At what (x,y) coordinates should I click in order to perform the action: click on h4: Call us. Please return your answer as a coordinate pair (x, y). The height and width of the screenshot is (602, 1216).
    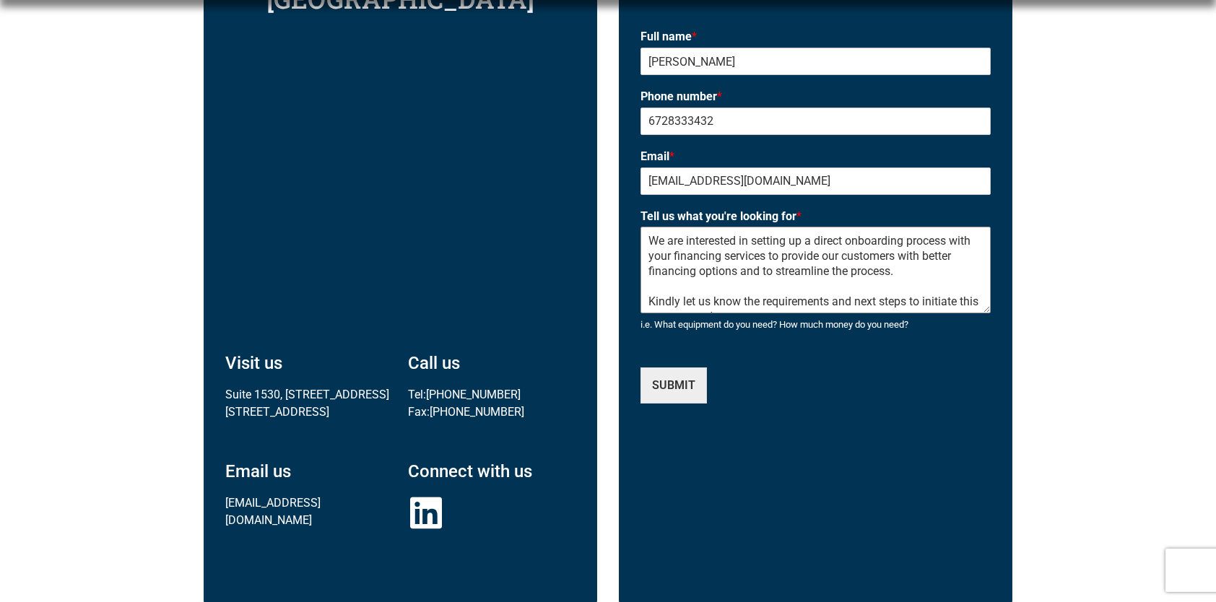
    Looking at the image, I should click on (492, 363).